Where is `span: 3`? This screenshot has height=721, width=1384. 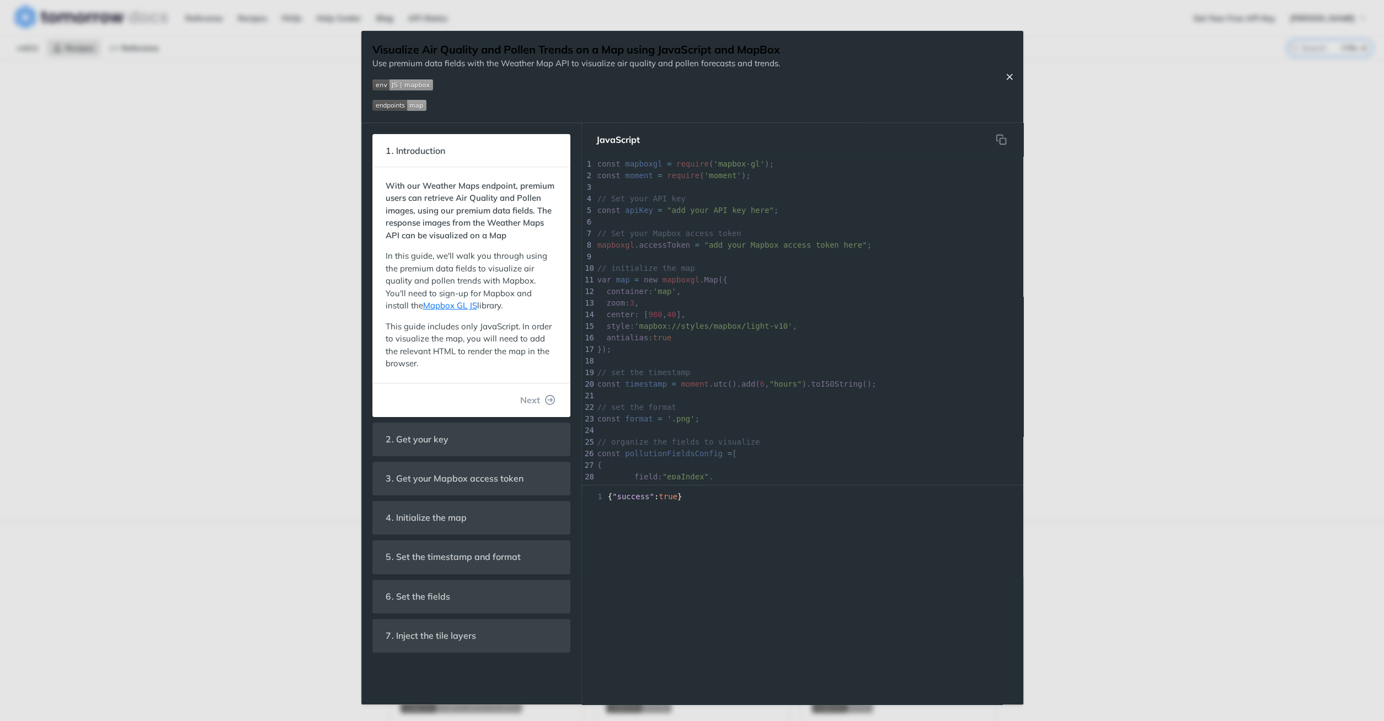
span: 3 is located at coordinates (632, 303).